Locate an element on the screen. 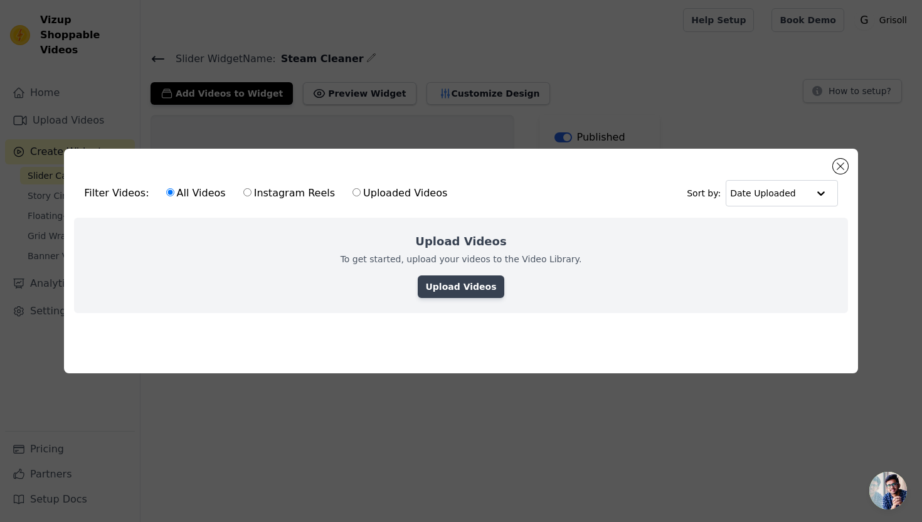 This screenshot has height=522, width=922. label: Uploaded Videos is located at coordinates (400, 193).